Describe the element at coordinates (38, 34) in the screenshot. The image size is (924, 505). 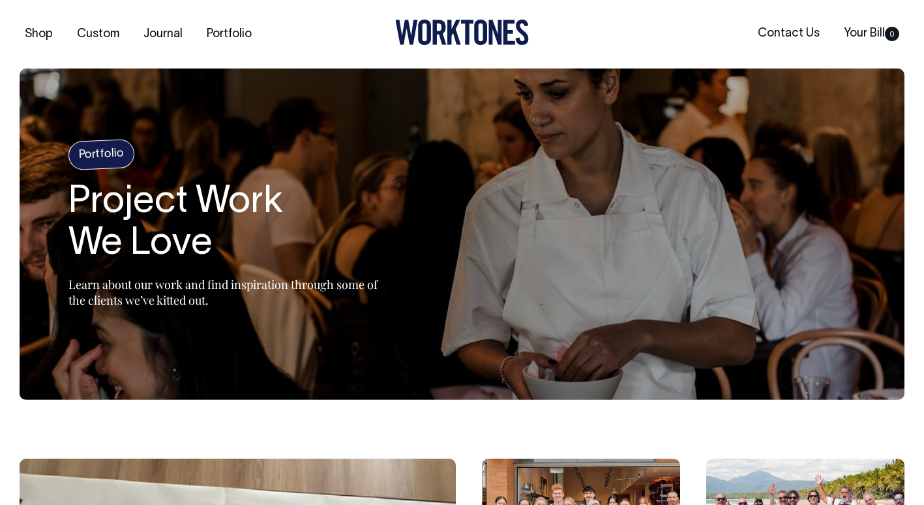
I see `a: Shop` at that location.